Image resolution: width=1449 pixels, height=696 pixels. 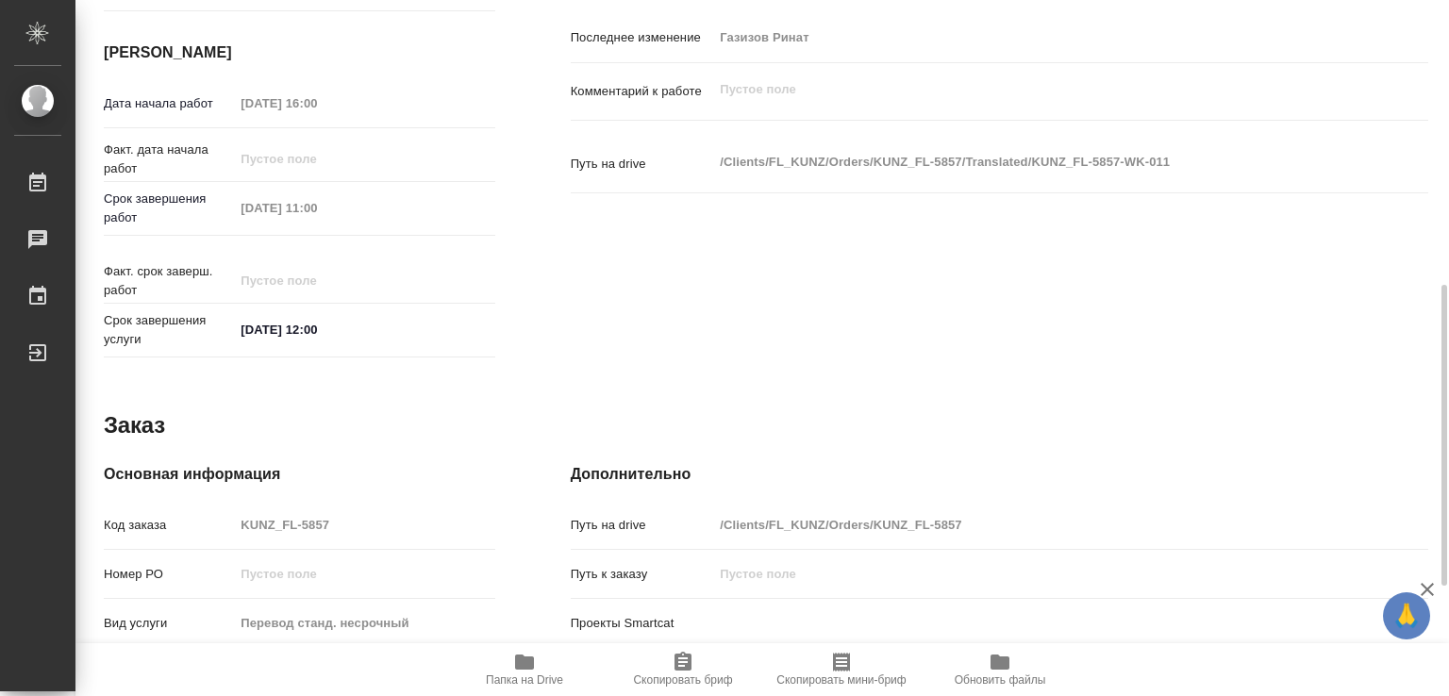 What do you see at coordinates (999, 474) in the screenshot?
I see `h4: Дополнительно` at bounding box center [999, 474].